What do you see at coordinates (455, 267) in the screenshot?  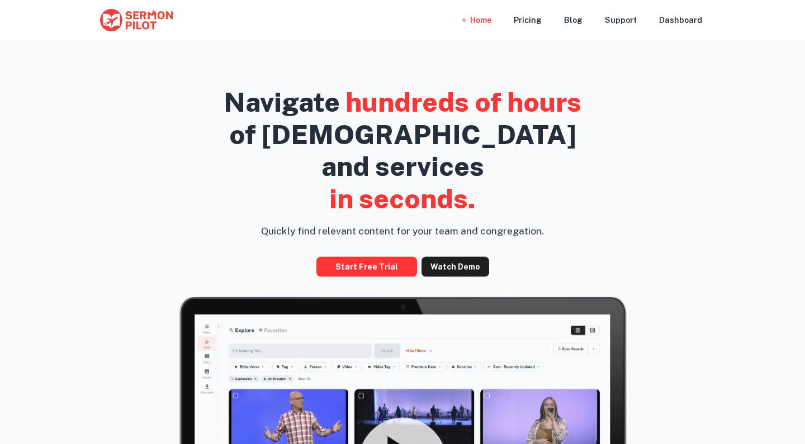 I see `button: Watch Demo` at bounding box center [455, 267].